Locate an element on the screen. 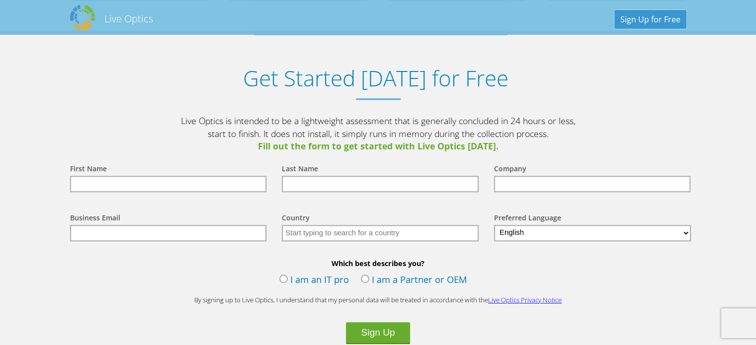 The image size is (756, 345). b: Which best describes you? is located at coordinates (378, 263).